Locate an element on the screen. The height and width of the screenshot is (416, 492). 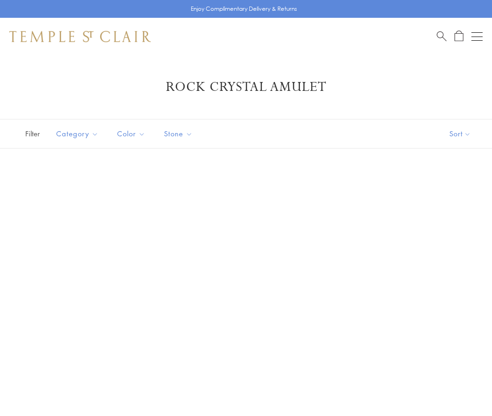
span: Category is located at coordinates (78, 133).